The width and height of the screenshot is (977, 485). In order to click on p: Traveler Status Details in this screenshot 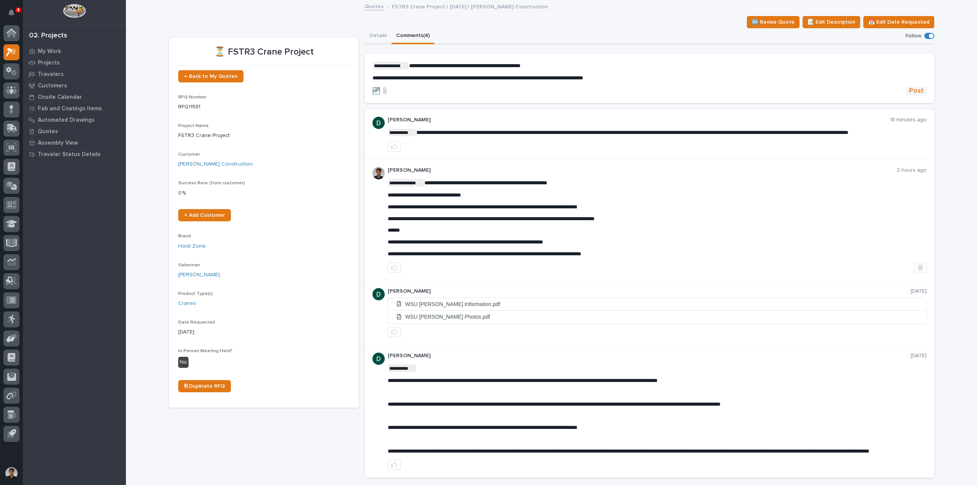, I will do `click(69, 155)`.